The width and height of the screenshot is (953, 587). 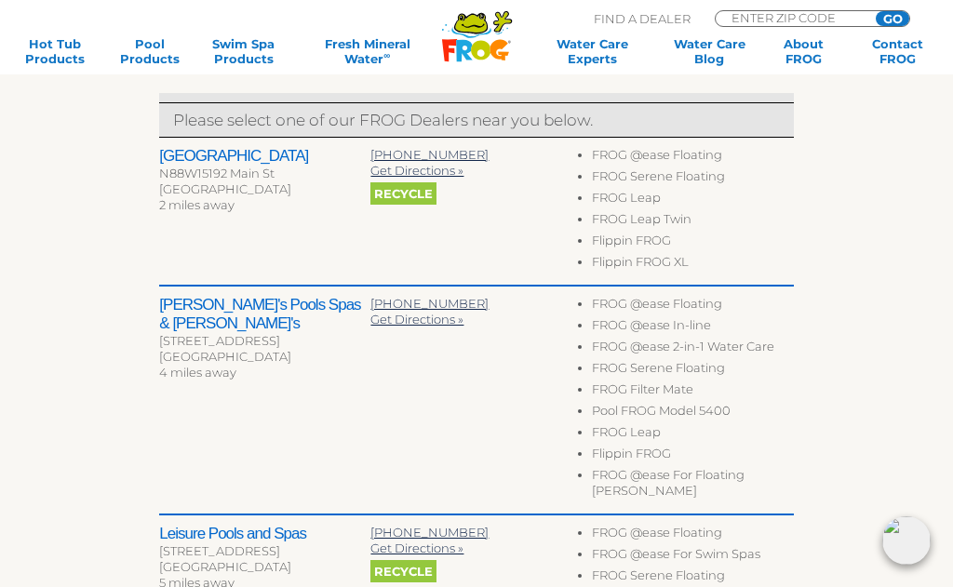 What do you see at coordinates (196, 205) in the screenshot?
I see `span: 2 miles away` at bounding box center [196, 205].